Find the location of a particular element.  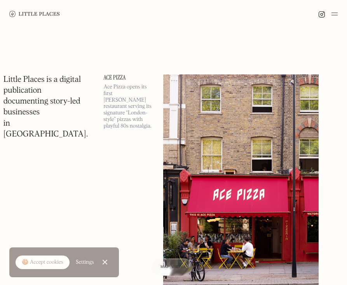

a: Settings is located at coordinates (85, 263).